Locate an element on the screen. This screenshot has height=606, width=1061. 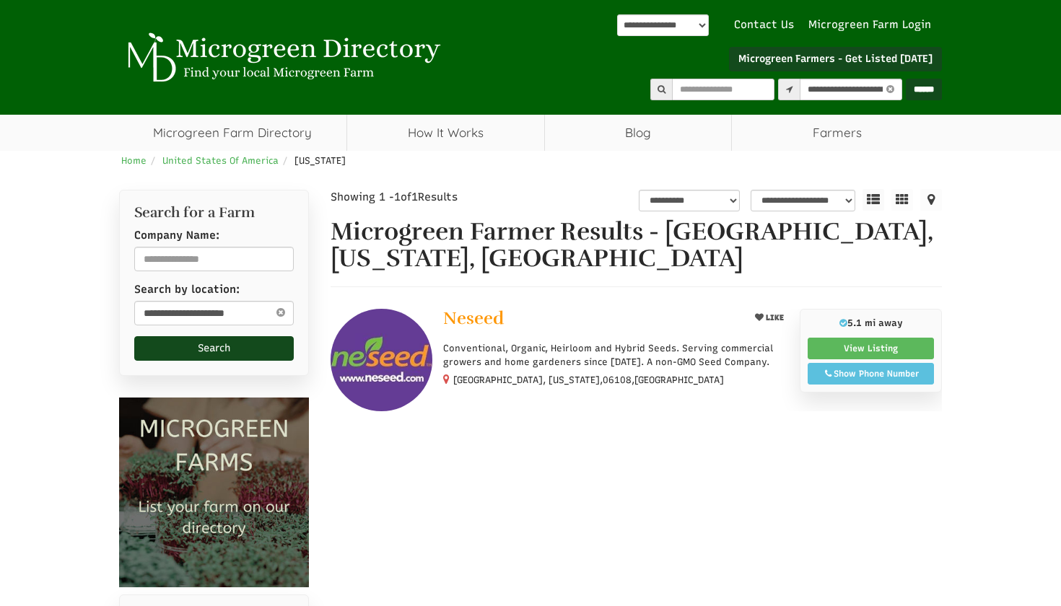
select: Language Translate Widget is located at coordinates (662, 25).